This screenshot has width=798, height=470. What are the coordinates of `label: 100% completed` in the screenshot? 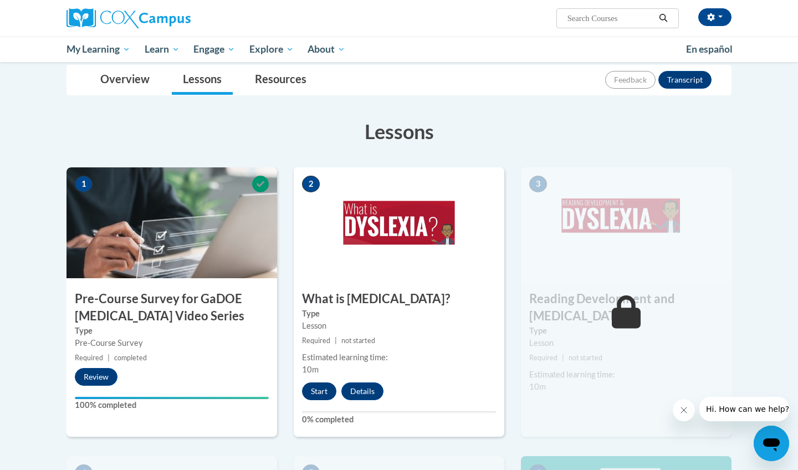 It's located at (172, 405).